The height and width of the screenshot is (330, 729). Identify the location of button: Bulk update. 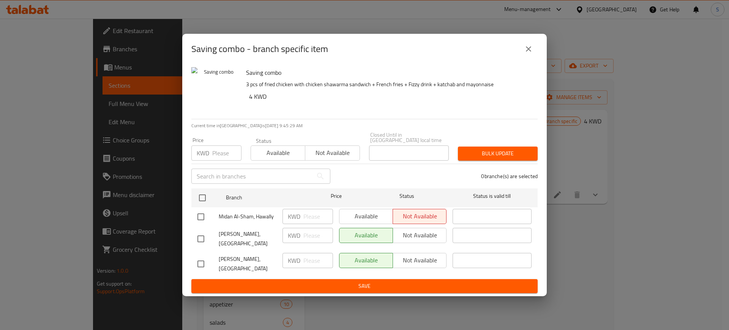
(498, 153).